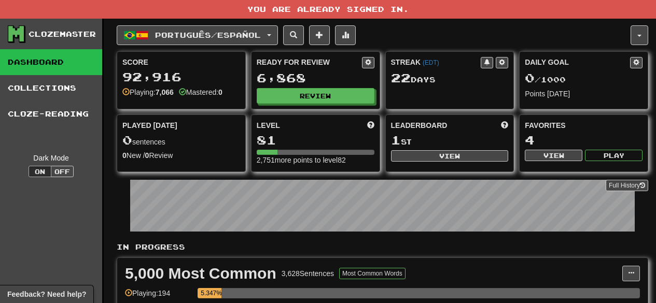  Describe the element at coordinates (315, 78) in the screenshot. I see `div: 6,868` at that location.